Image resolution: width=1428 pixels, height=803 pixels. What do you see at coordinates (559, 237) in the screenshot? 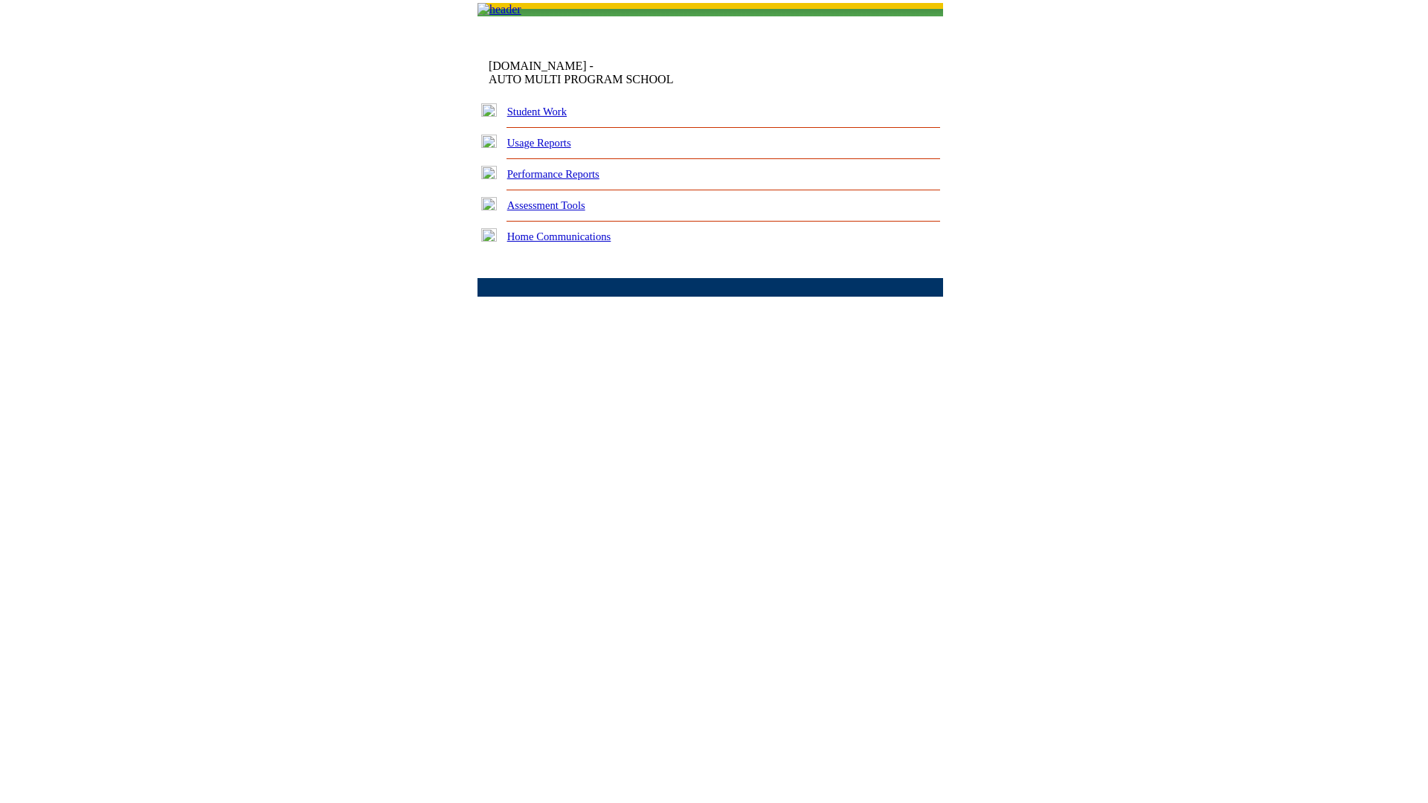
I see `a: Home Communications` at bounding box center [559, 237].